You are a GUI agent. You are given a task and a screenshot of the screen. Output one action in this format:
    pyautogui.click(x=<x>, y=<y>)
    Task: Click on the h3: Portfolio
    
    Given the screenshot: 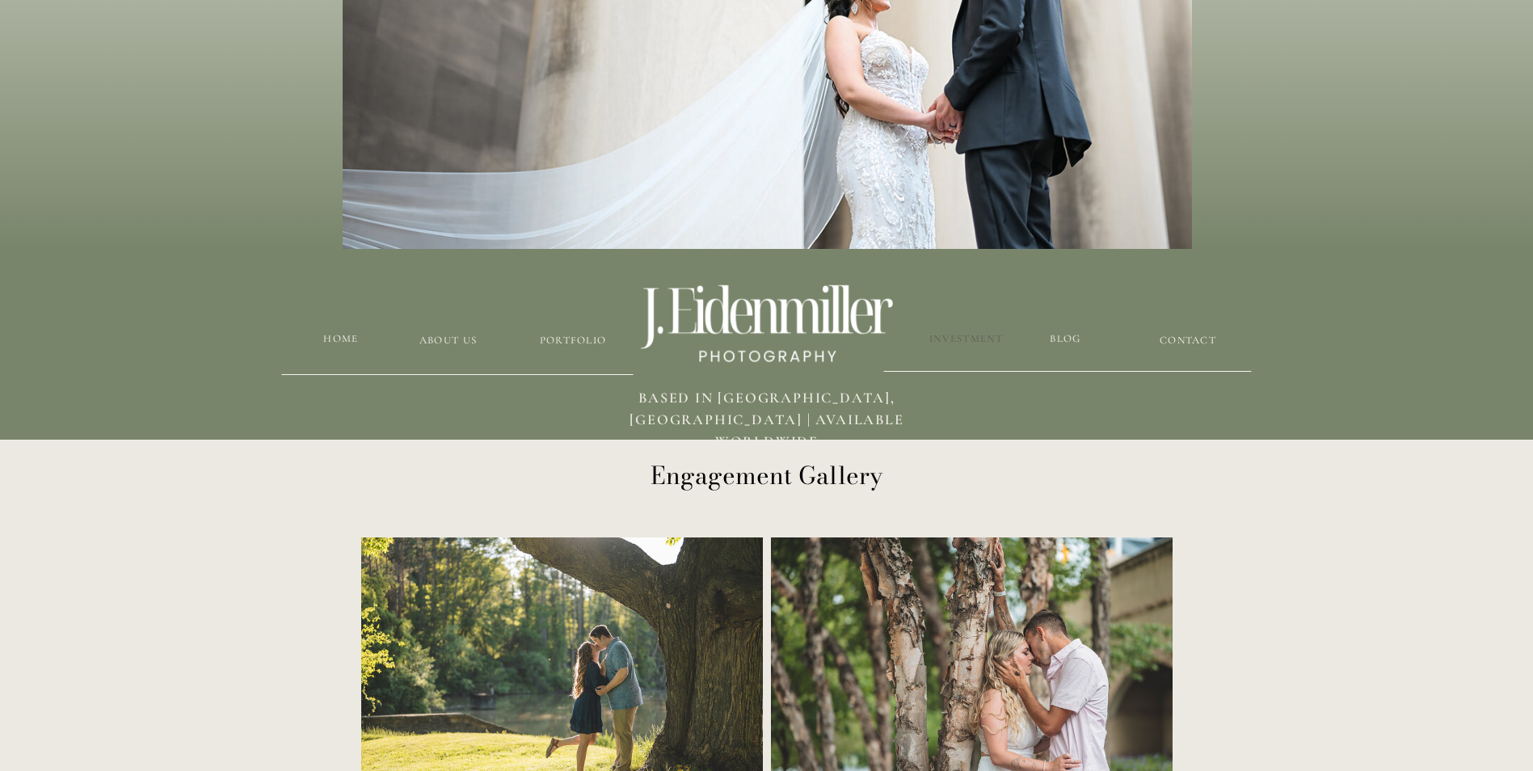 What is the action you would take?
    pyautogui.click(x=573, y=340)
    